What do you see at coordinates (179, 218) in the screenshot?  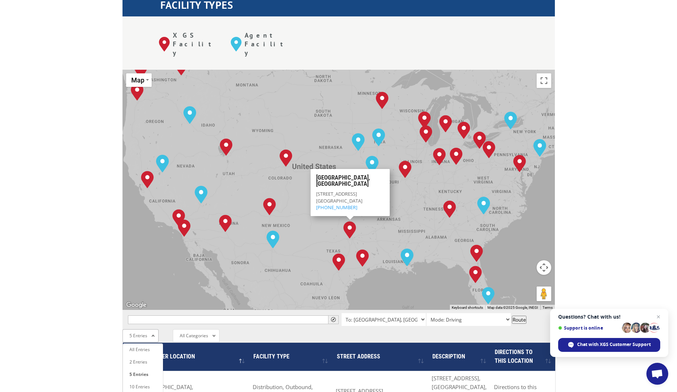 I see `div: Chino, CA` at bounding box center [179, 218].